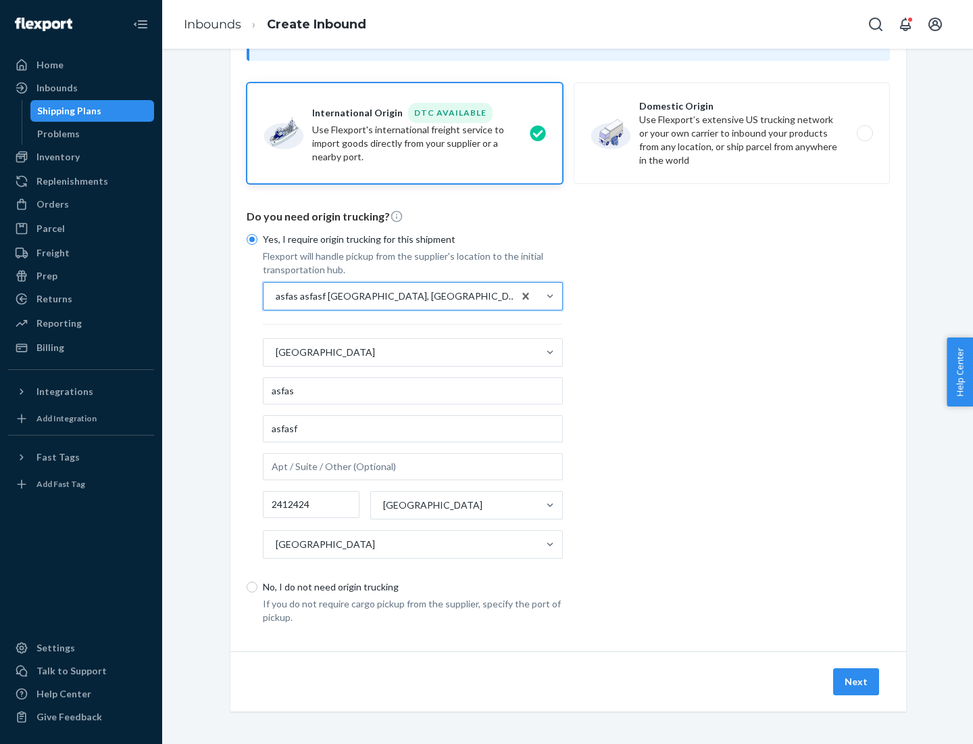  Describe the element at coordinates (61, 483) in the screenshot. I see `div: Add Fast Tag` at that location.